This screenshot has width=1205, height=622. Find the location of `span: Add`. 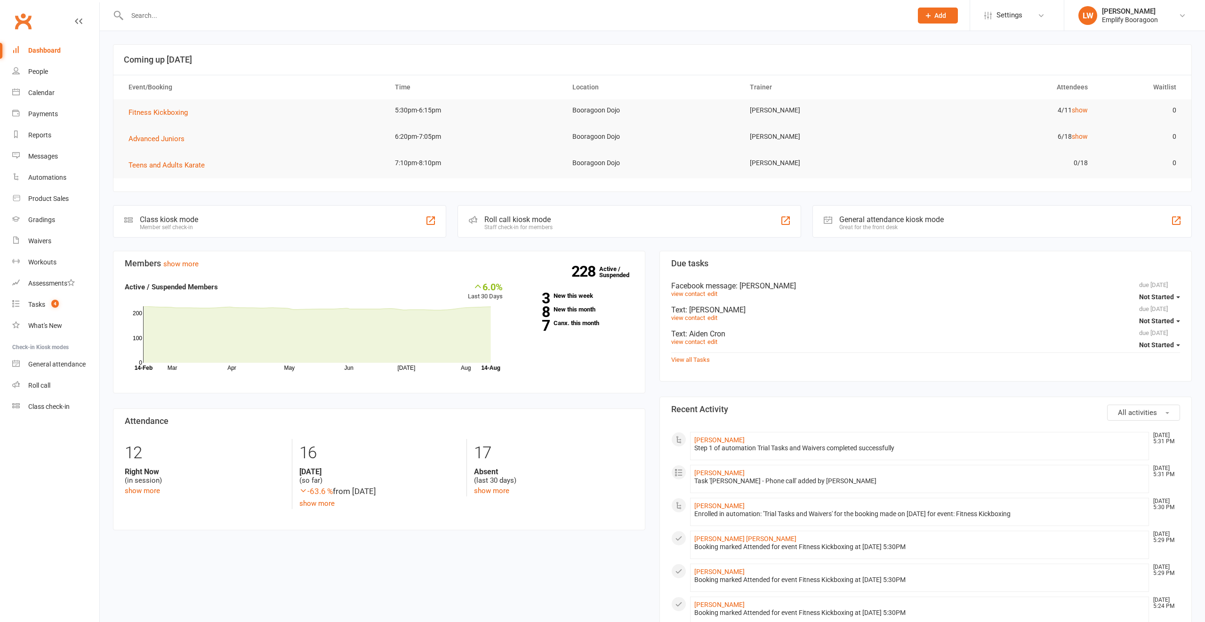

span: Add is located at coordinates (940, 16).